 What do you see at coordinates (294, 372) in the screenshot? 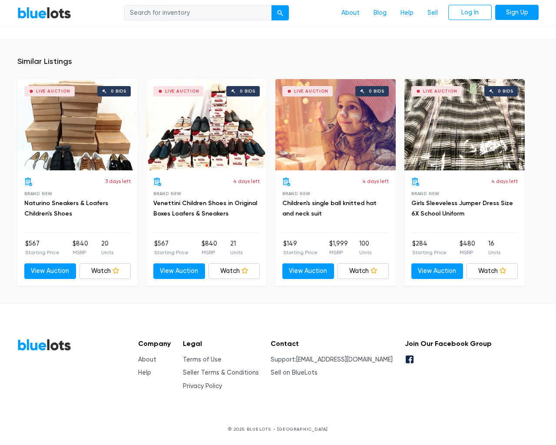
I see `a: Sell on BlueLots` at bounding box center [294, 372].